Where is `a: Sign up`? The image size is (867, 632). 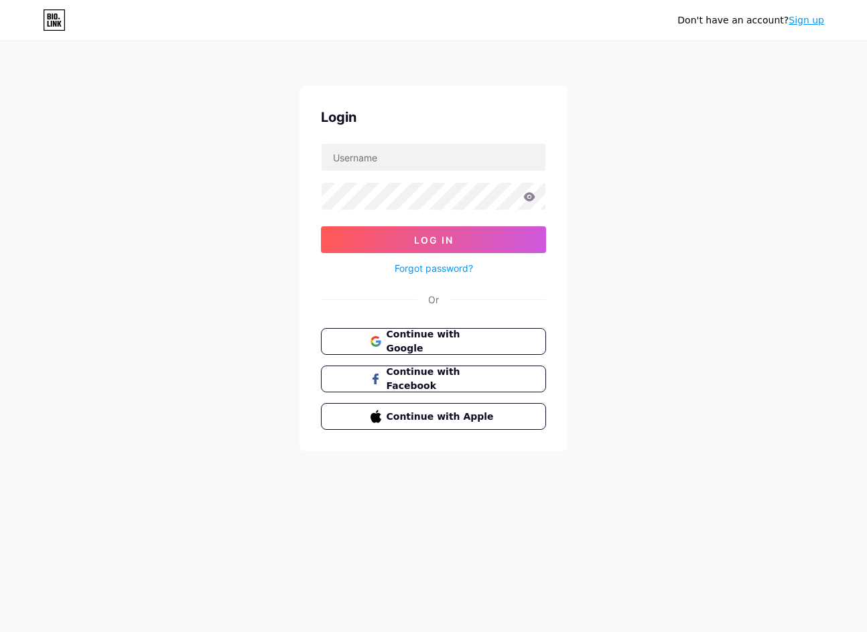
a: Sign up is located at coordinates (806, 20).